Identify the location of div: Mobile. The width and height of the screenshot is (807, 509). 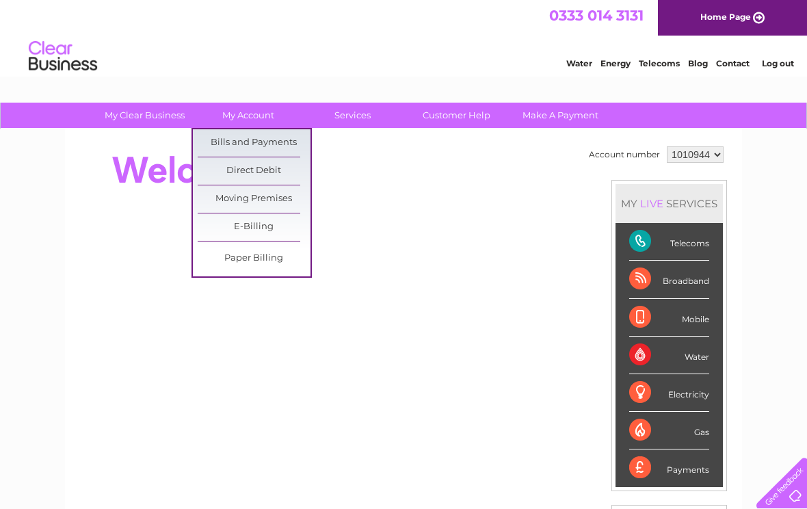
(669, 317).